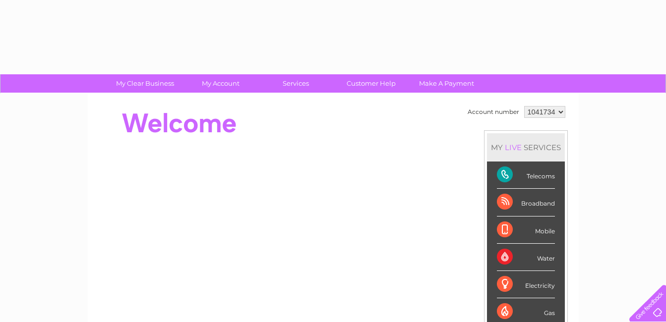 This screenshot has height=322, width=666. What do you see at coordinates (526, 175) in the screenshot?
I see `div: Telecoms` at bounding box center [526, 175].